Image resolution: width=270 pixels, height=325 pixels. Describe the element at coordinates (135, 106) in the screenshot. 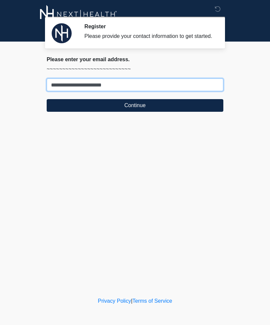

I see `button: Continue` at that location.